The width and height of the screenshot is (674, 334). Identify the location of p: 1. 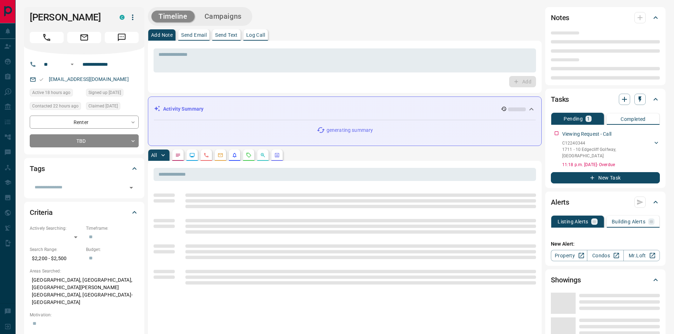
(588, 119).